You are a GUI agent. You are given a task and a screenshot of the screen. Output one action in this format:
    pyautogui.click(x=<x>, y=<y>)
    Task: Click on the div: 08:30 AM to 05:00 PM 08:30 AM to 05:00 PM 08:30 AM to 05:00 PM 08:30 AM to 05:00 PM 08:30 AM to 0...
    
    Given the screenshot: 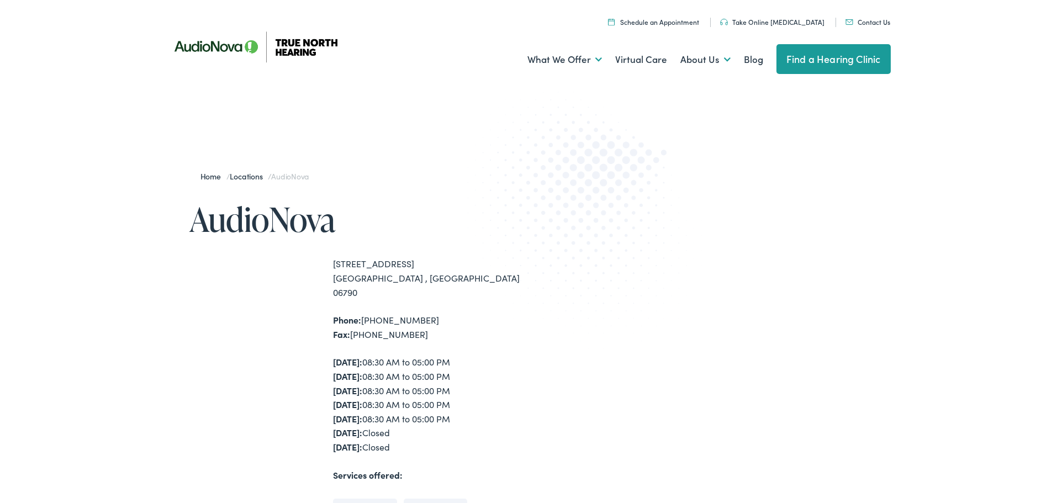 What is the action you would take?
    pyautogui.click(x=430, y=404)
    